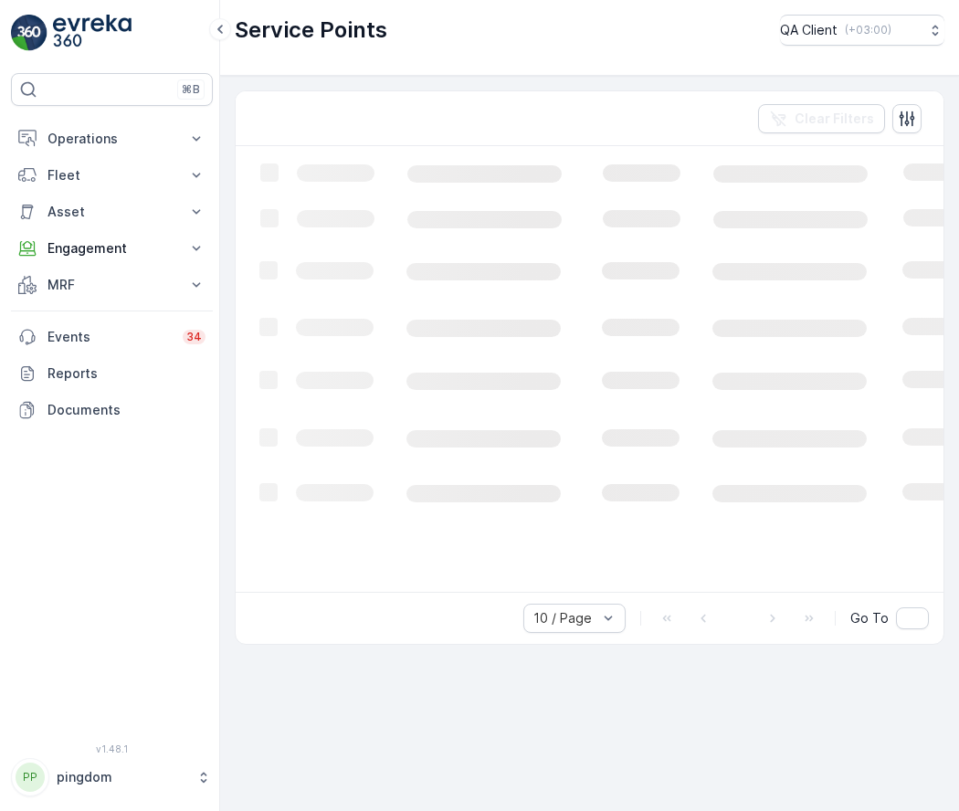  I want to click on p: Asset, so click(111, 212).